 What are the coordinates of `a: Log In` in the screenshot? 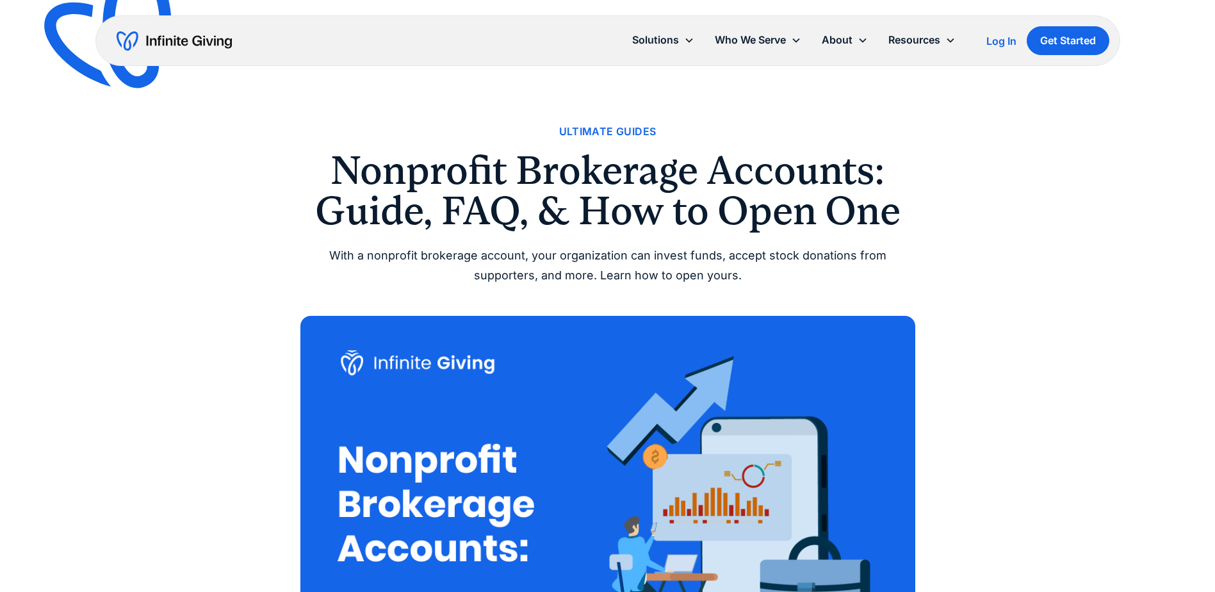 It's located at (1001, 41).